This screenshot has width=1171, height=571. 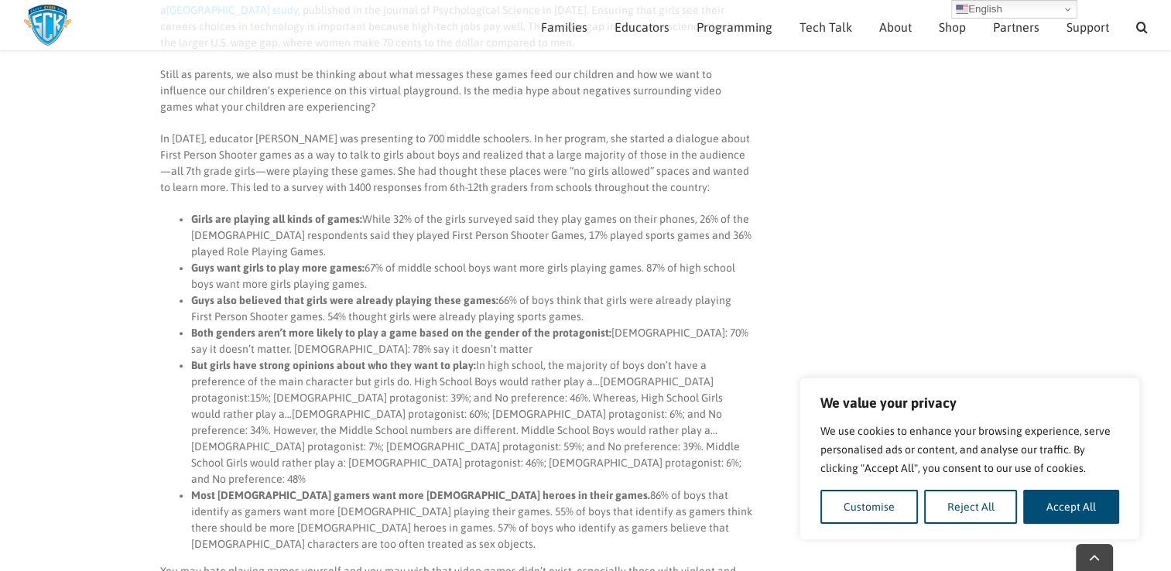 What do you see at coordinates (952, 27) in the screenshot?
I see `span: Shop` at bounding box center [952, 27].